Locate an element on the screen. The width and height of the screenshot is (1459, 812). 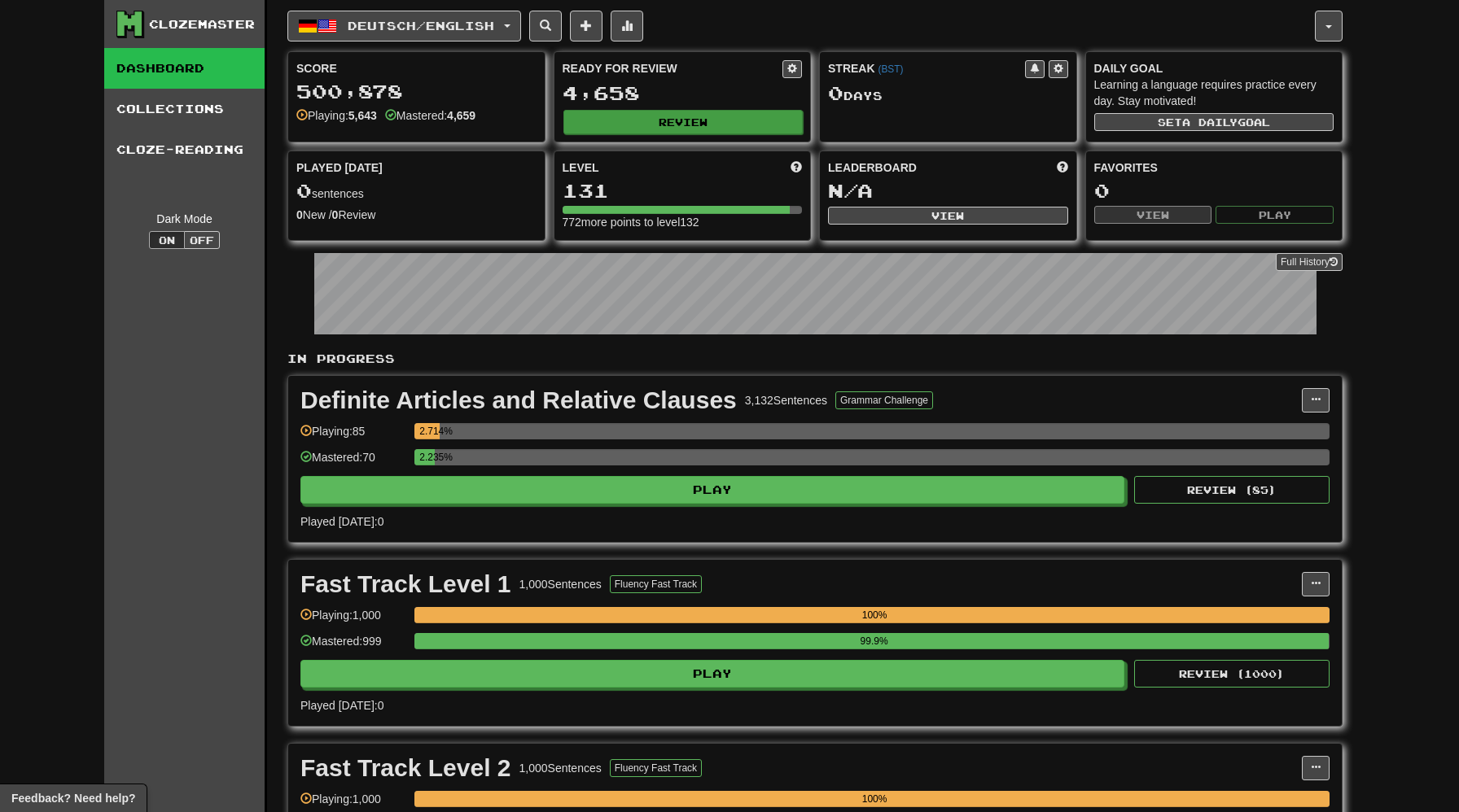
div: Definite Articles and Relative Clauses is located at coordinates (519, 401).